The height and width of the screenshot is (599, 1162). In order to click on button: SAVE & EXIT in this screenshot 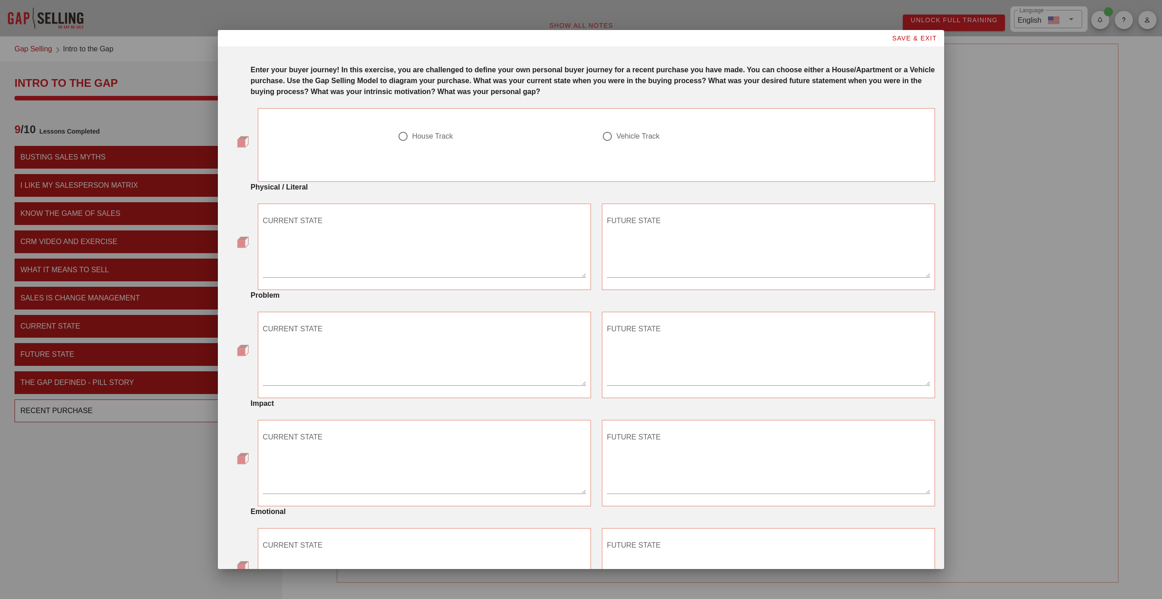, I will do `click(915, 38)`.